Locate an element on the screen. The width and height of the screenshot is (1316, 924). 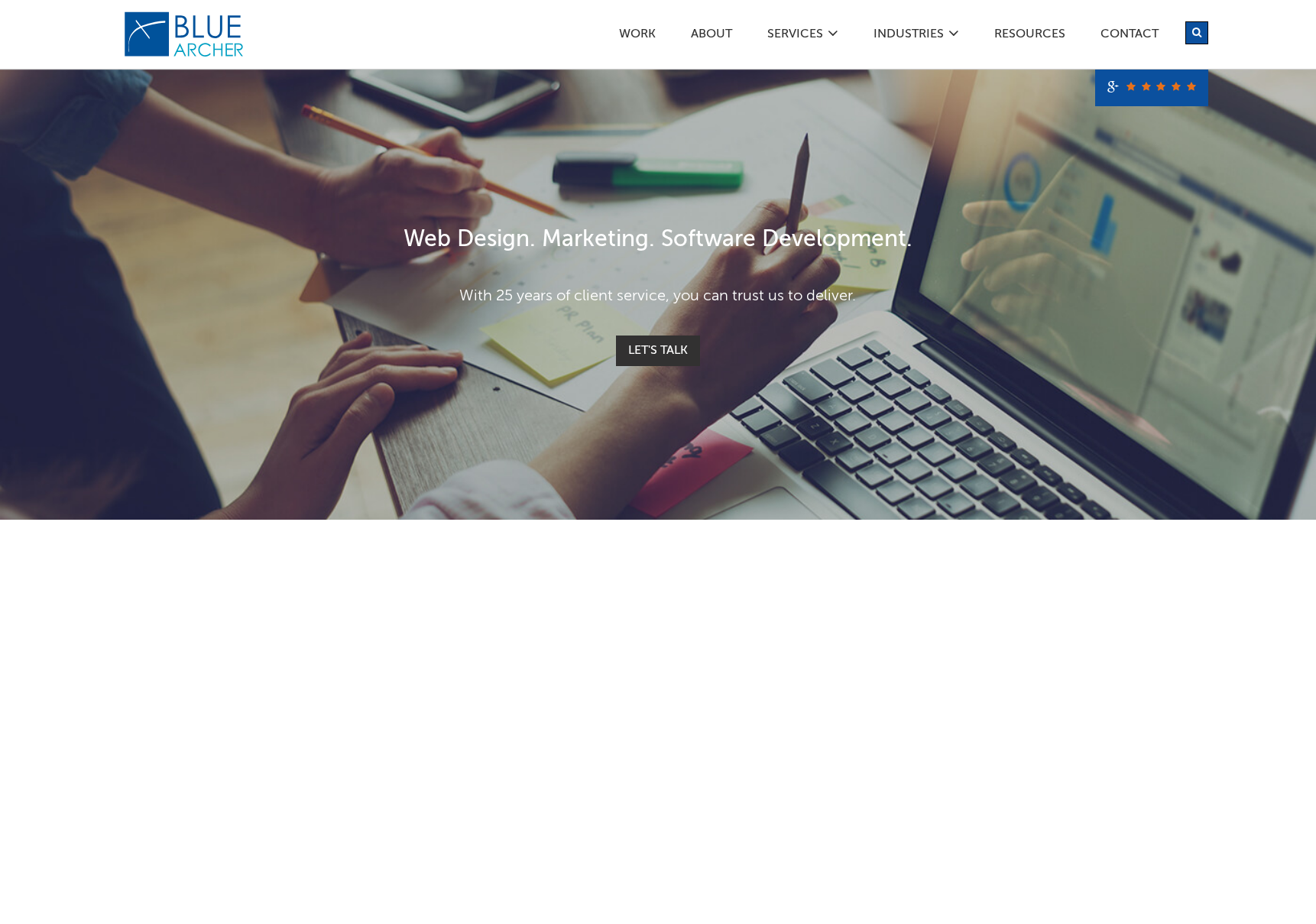
h1: Web Design. Marketing. Software Development. is located at coordinates (658, 240).